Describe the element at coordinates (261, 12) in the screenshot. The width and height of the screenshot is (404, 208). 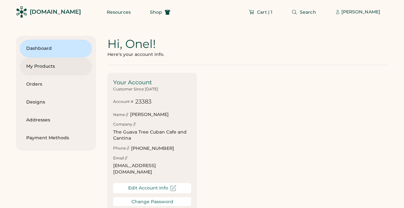
I see `button: Cart | 1` at that location.